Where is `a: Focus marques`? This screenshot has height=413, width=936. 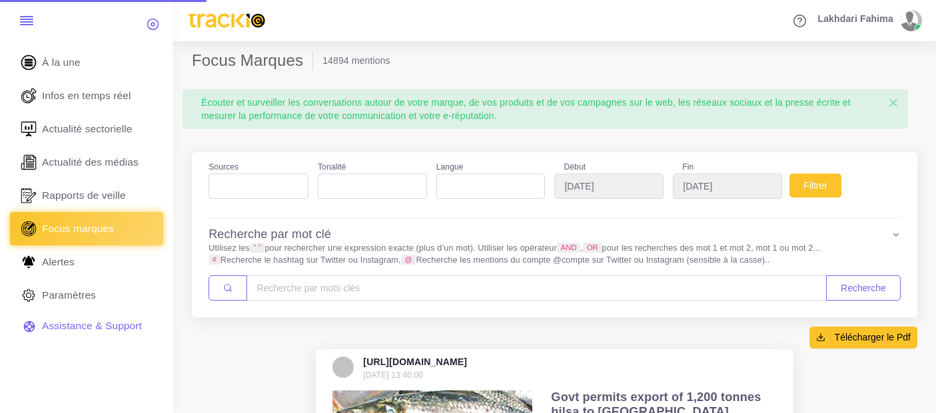 a: Focus marques is located at coordinates (87, 229).